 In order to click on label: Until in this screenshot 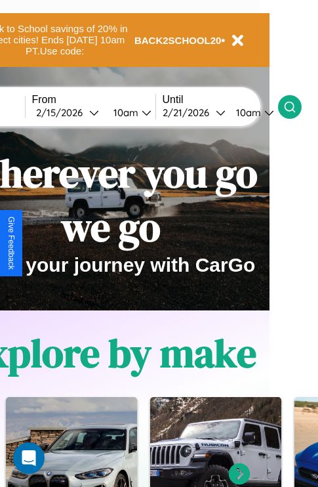, I will do `click(221, 100)`.